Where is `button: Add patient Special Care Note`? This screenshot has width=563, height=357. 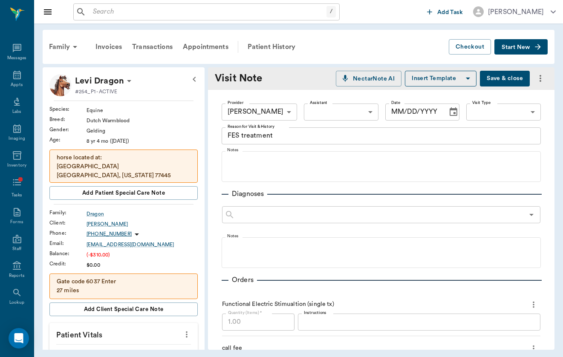 button: Add patient Special Care Note is located at coordinates (124, 193).